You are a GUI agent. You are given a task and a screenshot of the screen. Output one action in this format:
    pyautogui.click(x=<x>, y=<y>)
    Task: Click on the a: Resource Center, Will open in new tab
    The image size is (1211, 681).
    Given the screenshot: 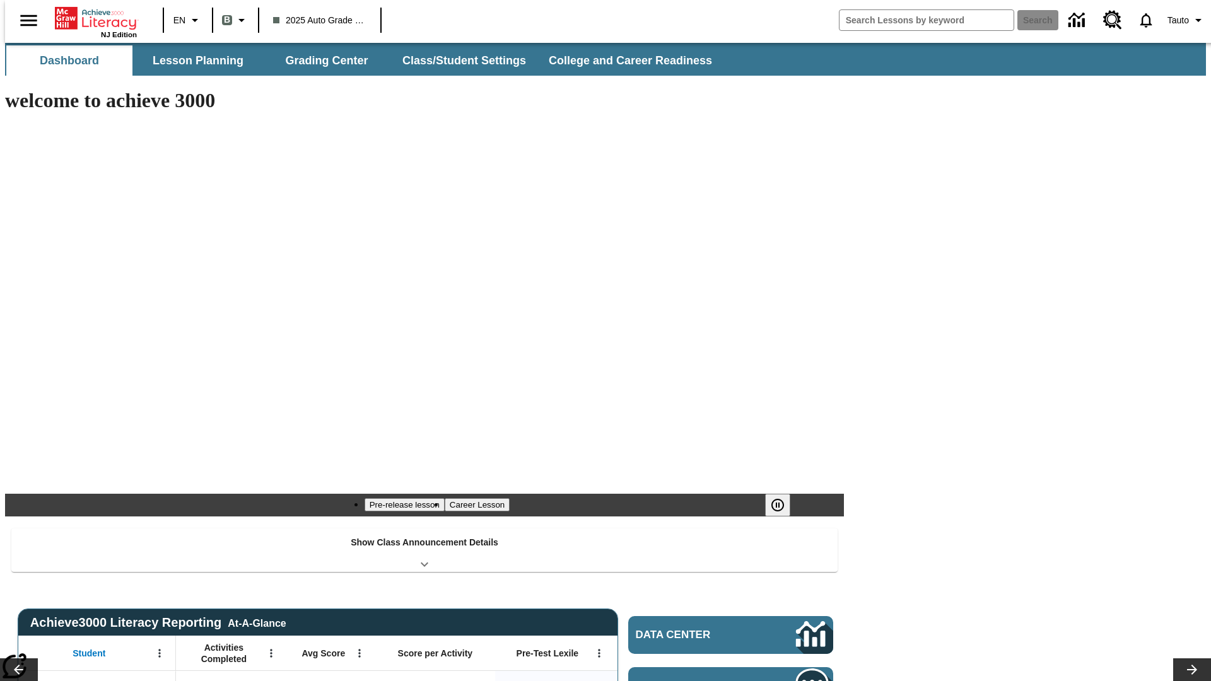 What is the action you would take?
    pyautogui.click(x=1112, y=20)
    